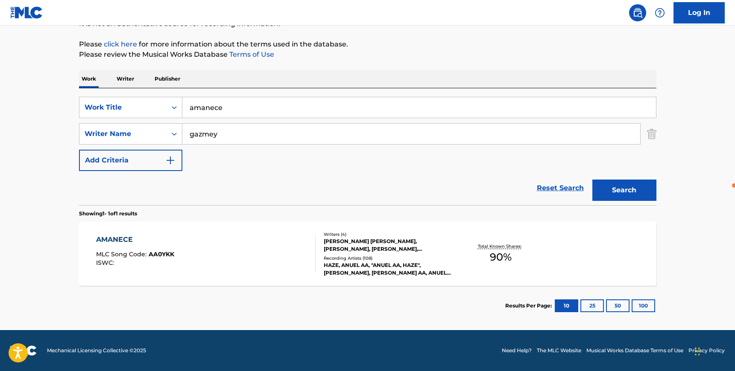 The width and height of the screenshot is (735, 371). What do you see at coordinates (706, 351) in the screenshot?
I see `a: Privacy Policy` at bounding box center [706, 351].